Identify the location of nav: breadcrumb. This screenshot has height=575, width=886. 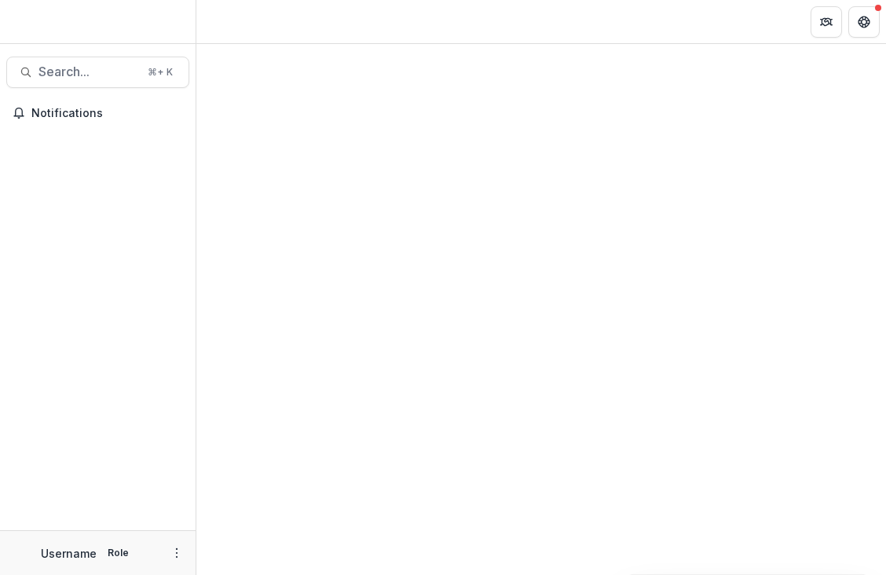
(236, 21).